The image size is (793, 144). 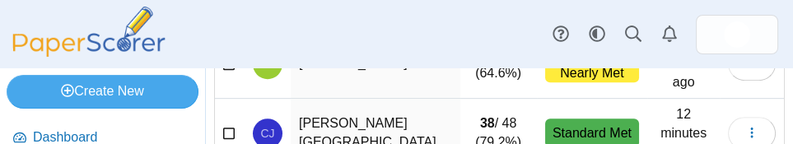 I want to click on b: 38, so click(x=488, y=123).